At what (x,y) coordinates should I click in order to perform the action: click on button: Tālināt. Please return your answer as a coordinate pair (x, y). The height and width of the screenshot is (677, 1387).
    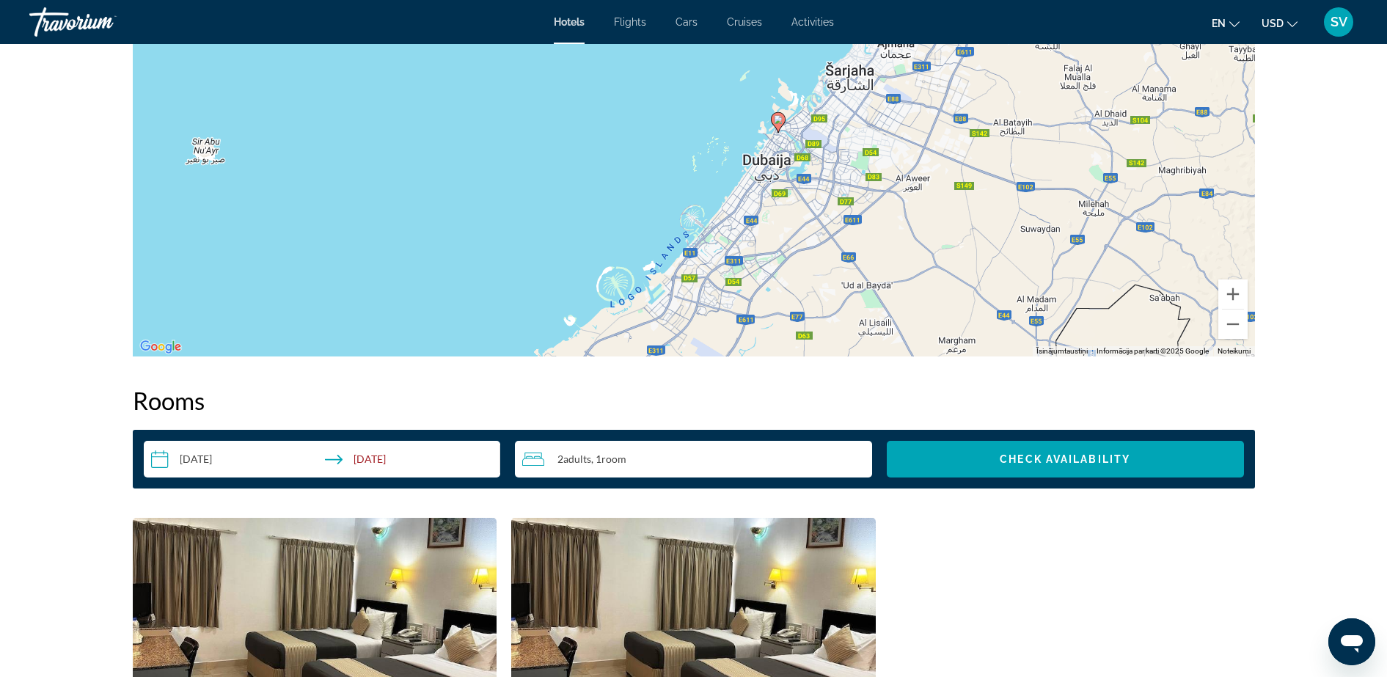
    Looking at the image, I should click on (1233, 324).